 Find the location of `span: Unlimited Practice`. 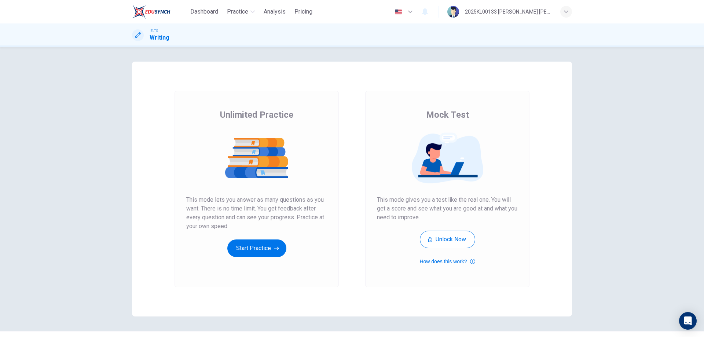

span: Unlimited Practice is located at coordinates (257, 115).